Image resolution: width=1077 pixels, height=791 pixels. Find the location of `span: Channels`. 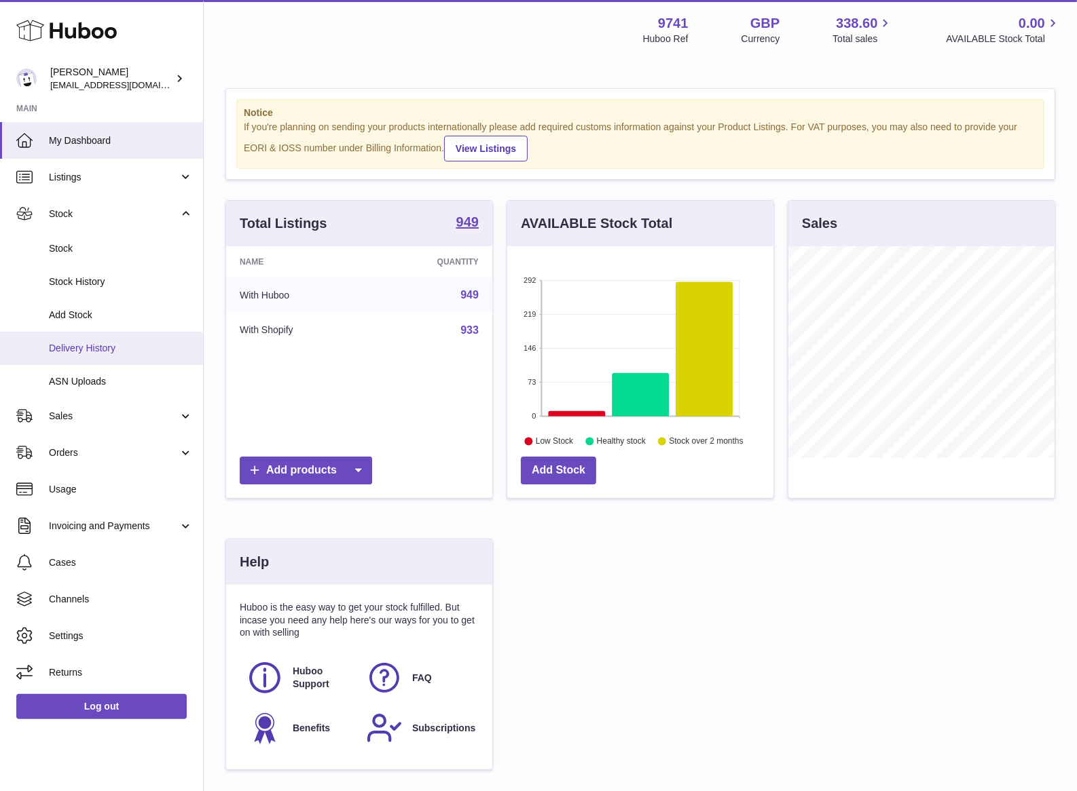

span: Channels is located at coordinates (121, 599).